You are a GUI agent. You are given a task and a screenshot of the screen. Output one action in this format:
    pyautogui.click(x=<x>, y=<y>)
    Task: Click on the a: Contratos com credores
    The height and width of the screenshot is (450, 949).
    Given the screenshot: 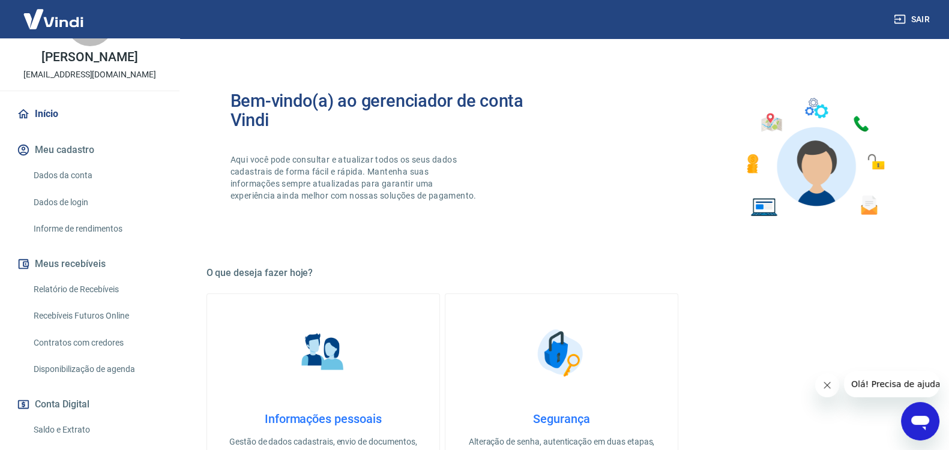 What is the action you would take?
    pyautogui.click(x=97, y=343)
    